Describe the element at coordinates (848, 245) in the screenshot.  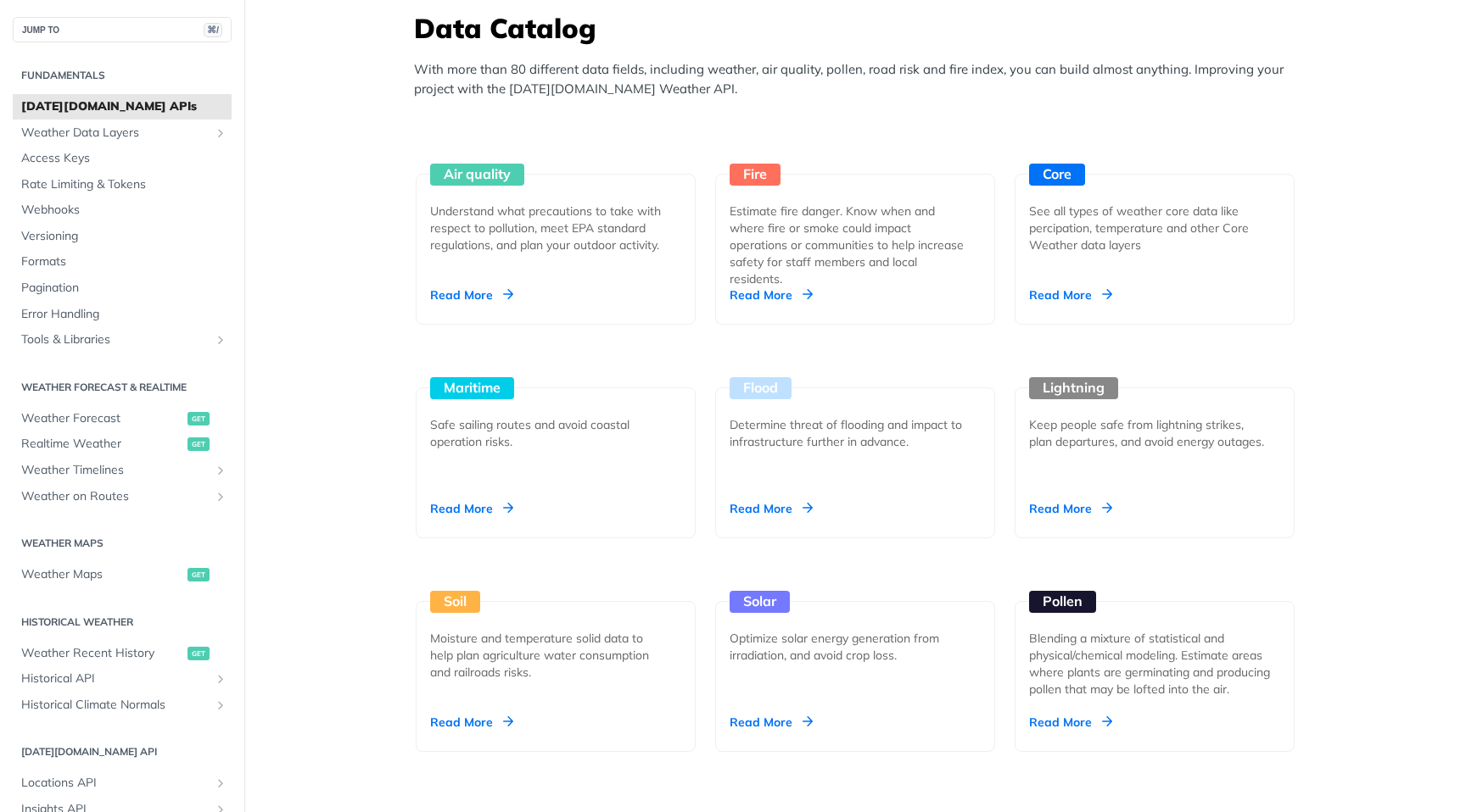
I see `div: Estimate fire danger. Know when and where fire or smoke could impact operations or communities to...` at that location.